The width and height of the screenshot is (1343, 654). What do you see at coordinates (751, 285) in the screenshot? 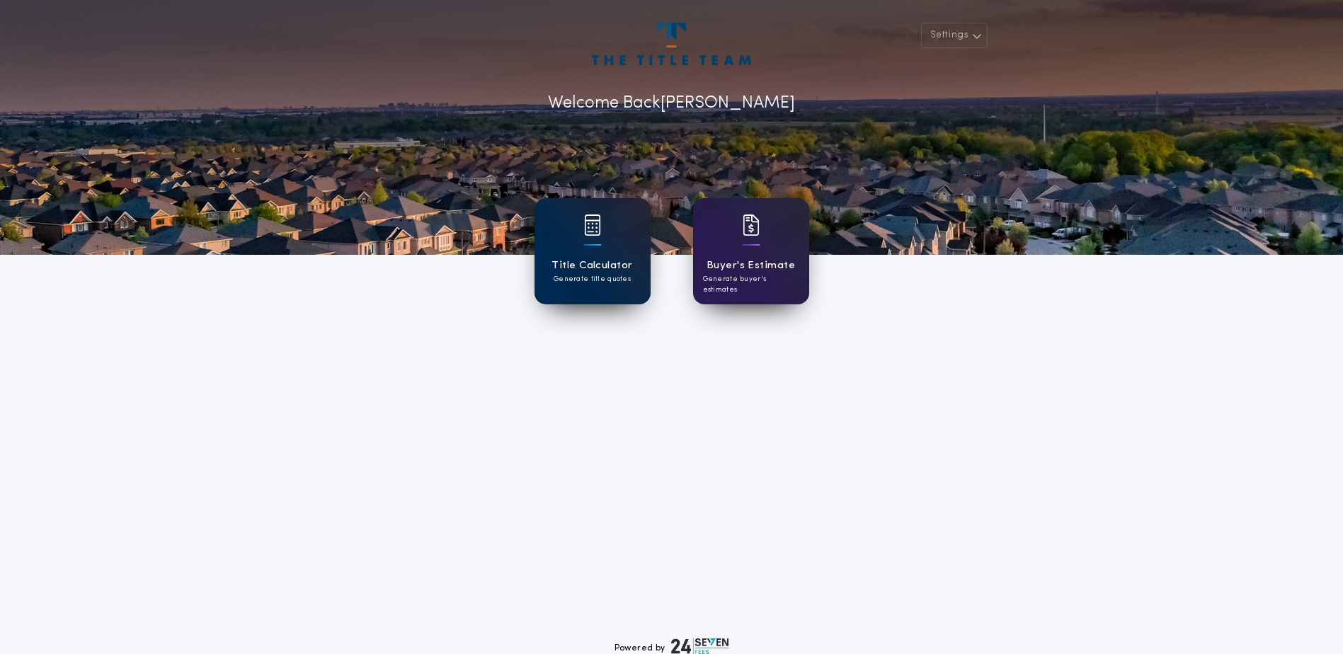
I see `p: Generate buyer's estimates` at bounding box center [751, 285].